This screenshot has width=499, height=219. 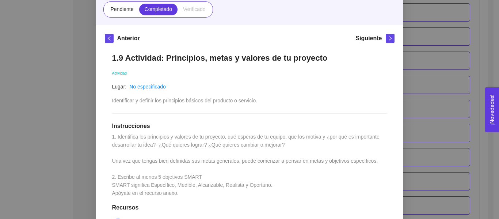 I want to click on span: Pendiente, so click(x=122, y=9).